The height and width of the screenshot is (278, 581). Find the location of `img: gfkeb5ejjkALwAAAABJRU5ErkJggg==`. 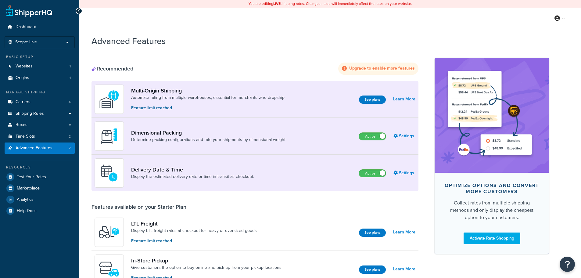

img: gfkeb5ejjkALwAAAABJRU5ErkJggg== is located at coordinates (109, 173).